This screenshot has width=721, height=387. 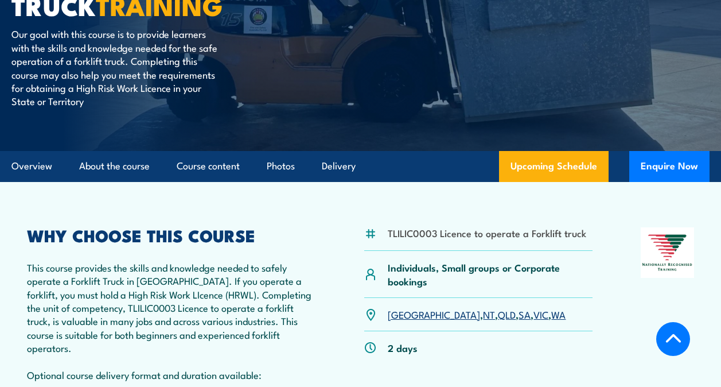 What do you see at coordinates (32, 166) in the screenshot?
I see `a: Overview` at bounding box center [32, 166].